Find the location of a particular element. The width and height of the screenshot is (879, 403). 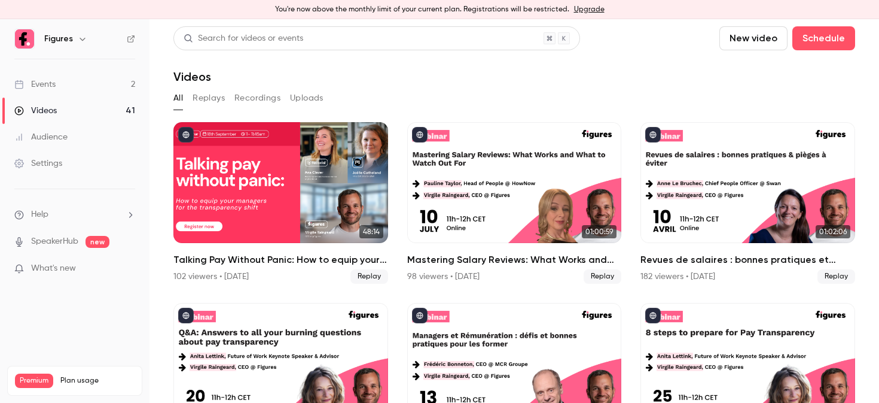

div: Audience is located at coordinates (41, 137).